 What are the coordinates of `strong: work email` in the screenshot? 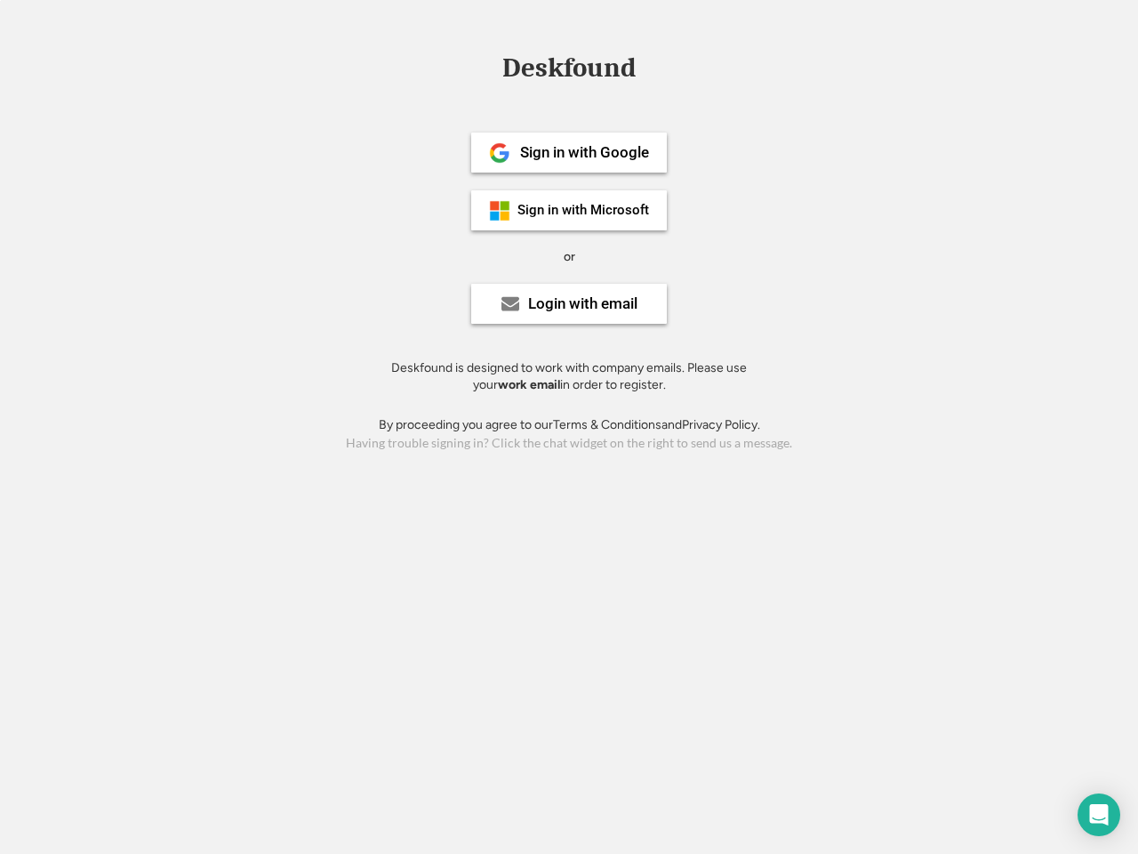 It's located at (529, 384).